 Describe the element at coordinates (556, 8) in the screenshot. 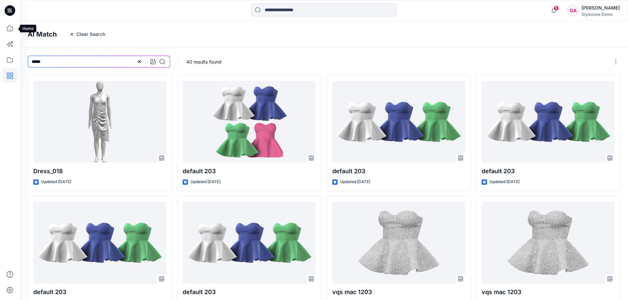

I see `span: 5` at that location.